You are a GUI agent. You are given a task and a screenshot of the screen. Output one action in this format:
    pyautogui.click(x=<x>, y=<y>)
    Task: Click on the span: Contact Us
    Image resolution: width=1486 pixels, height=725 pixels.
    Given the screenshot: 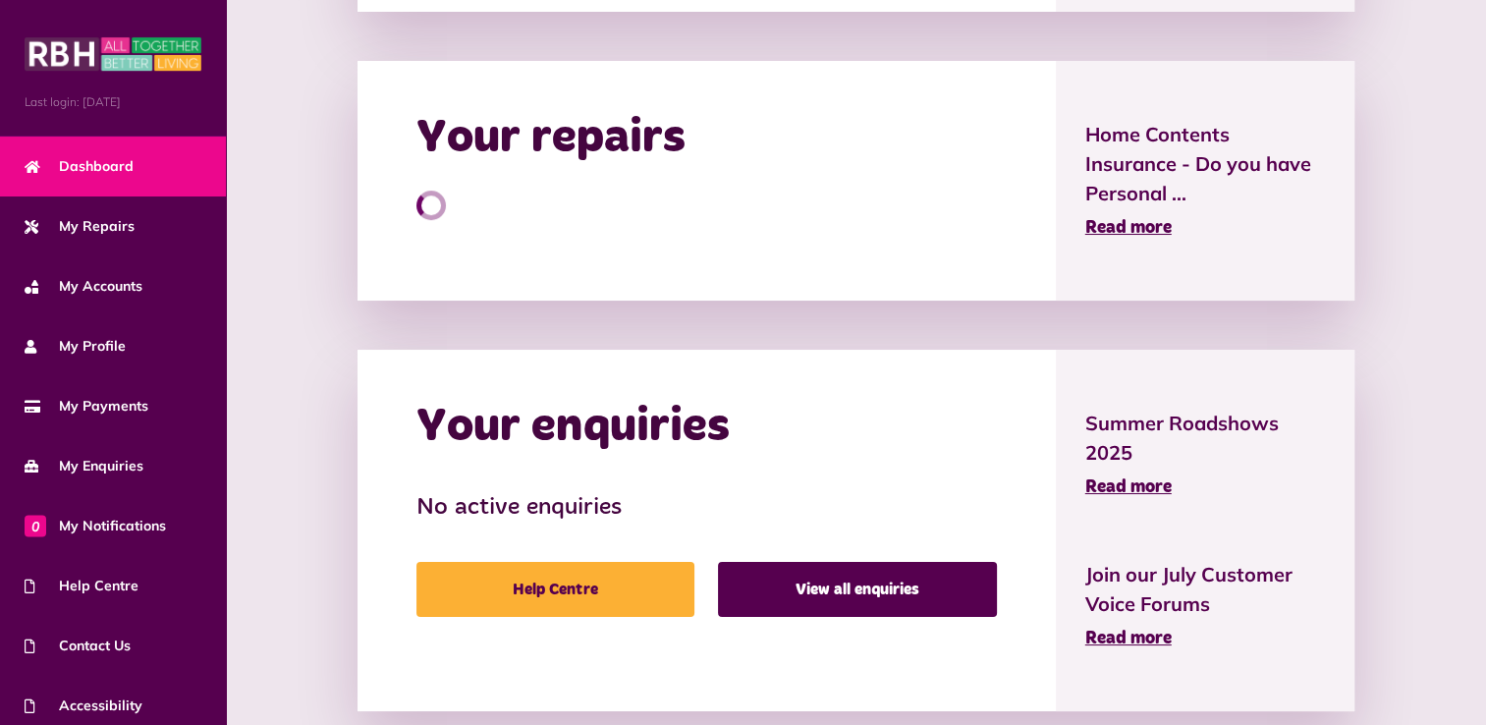 What is the action you would take?
    pyautogui.click(x=78, y=645)
    